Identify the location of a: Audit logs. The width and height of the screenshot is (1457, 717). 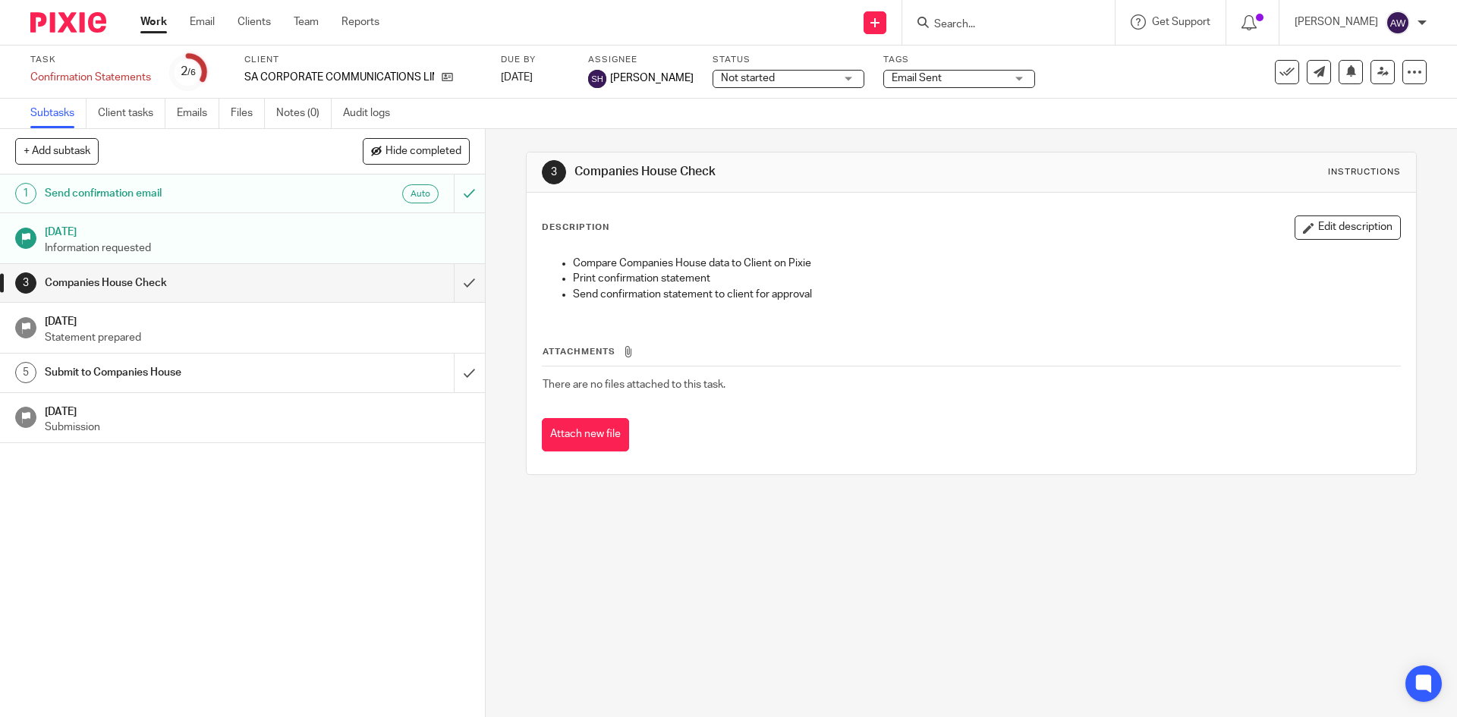
(372, 113).